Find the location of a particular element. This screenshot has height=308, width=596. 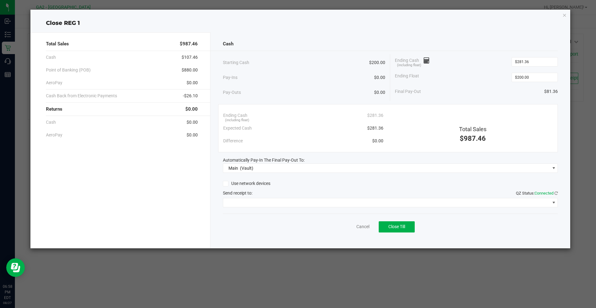

span: Close Till is located at coordinates (397, 226).